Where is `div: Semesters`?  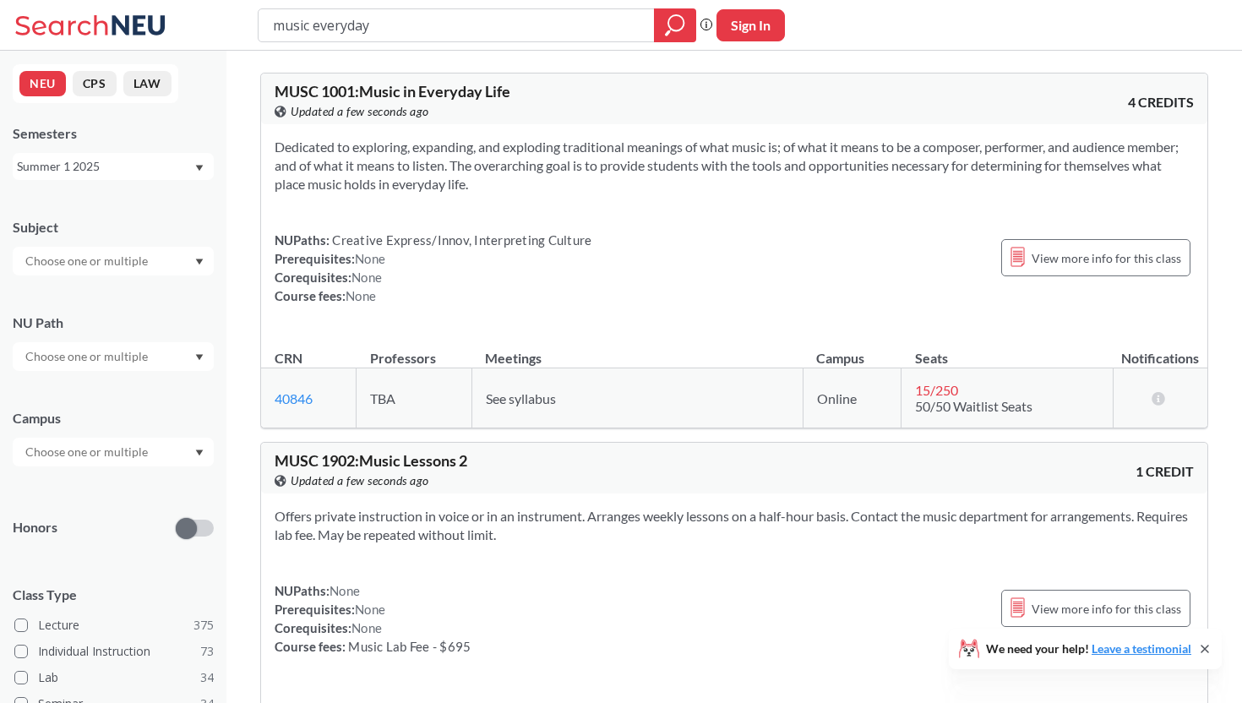
div: Semesters is located at coordinates (113, 134).